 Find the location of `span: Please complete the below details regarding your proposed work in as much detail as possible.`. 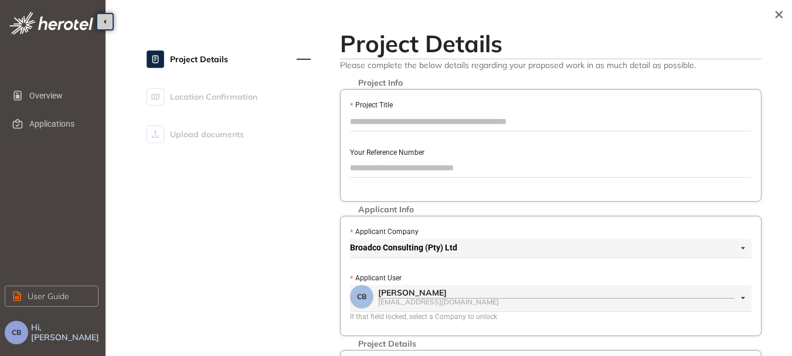

span: Please complete the below details regarding your proposed work in as much detail as possible. is located at coordinates (551, 65).